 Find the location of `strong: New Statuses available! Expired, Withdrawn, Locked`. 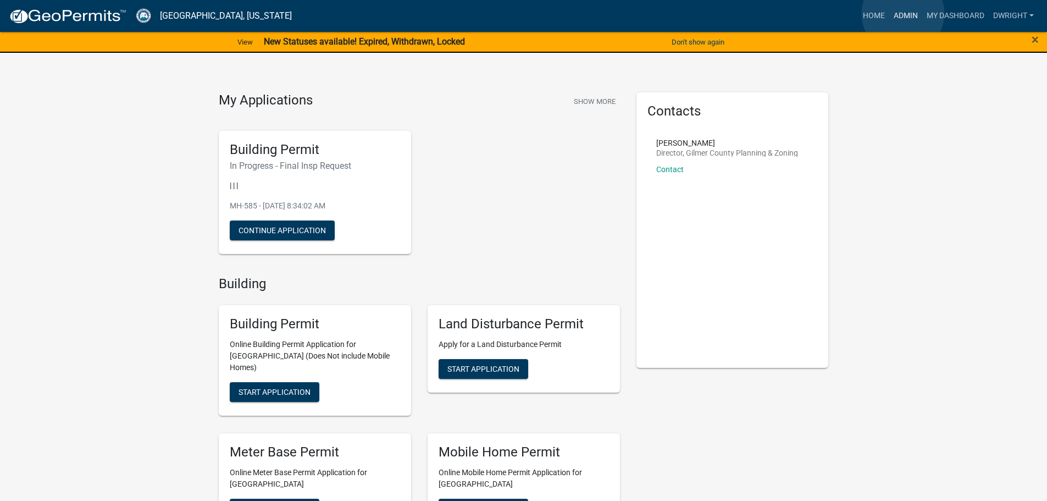

strong: New Statuses available! Expired, Withdrawn, Locked is located at coordinates (364, 41).